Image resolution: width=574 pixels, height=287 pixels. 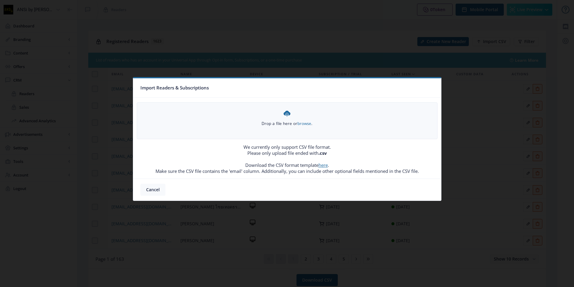 I want to click on a: here, so click(x=323, y=165).